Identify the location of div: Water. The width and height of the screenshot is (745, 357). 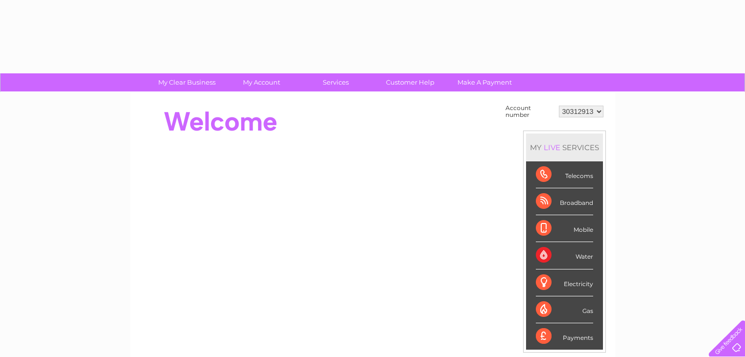
(564, 256).